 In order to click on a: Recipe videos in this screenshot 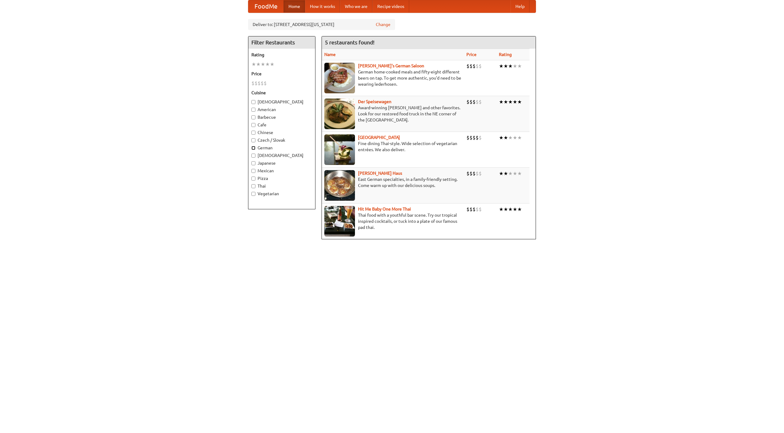, I will do `click(391, 6)`.